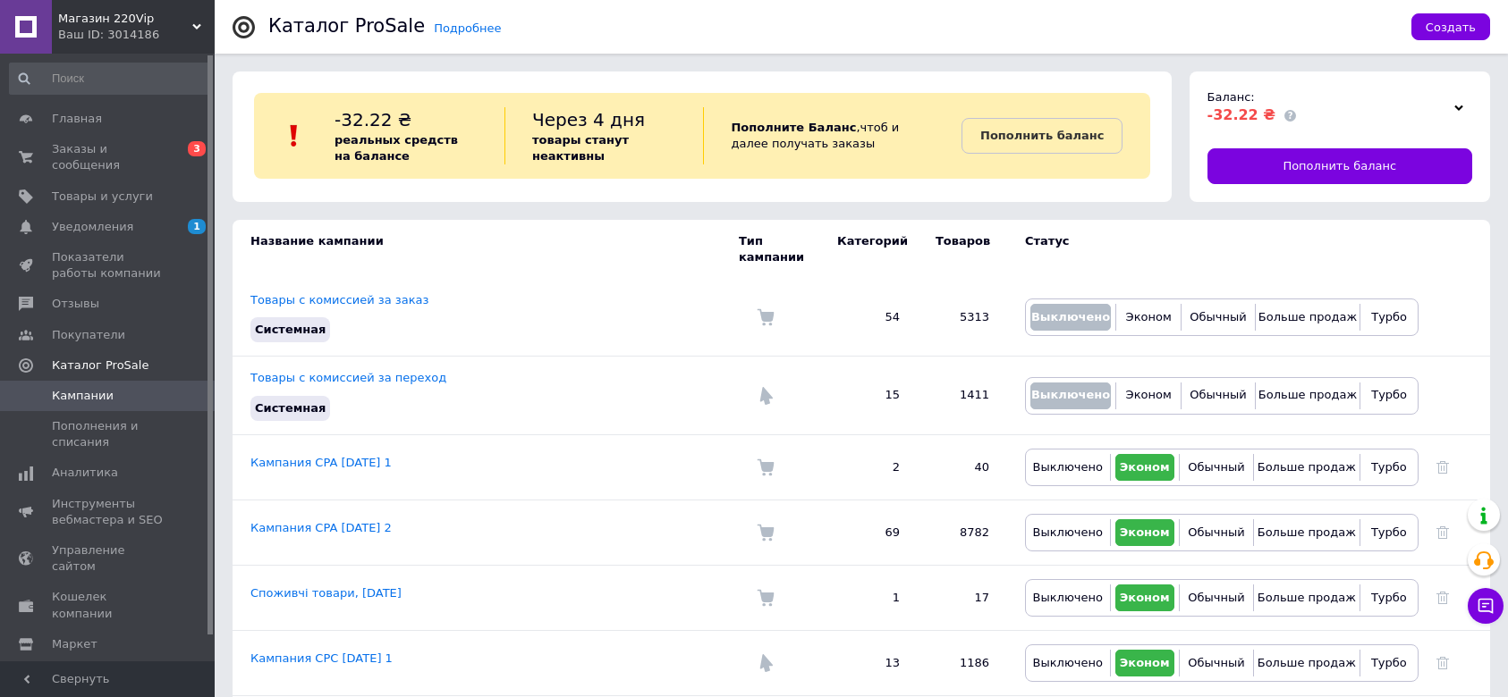 This screenshot has height=697, width=1508. What do you see at coordinates (92, 227) in the screenshot?
I see `span: Уведомления` at bounding box center [92, 227].